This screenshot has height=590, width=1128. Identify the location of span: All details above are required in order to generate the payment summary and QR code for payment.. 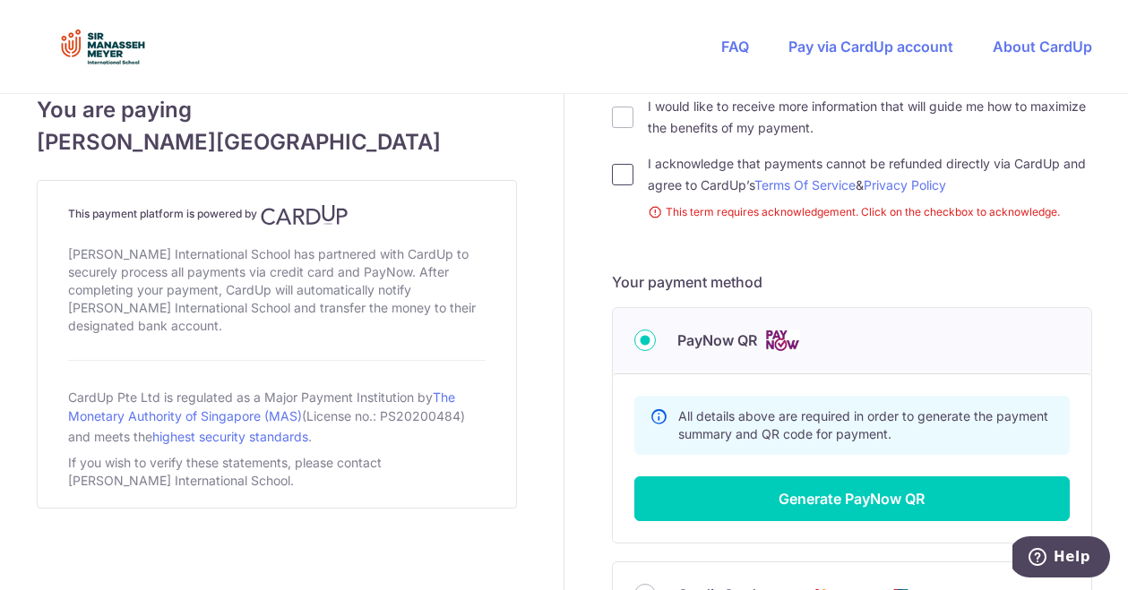
(863, 425).